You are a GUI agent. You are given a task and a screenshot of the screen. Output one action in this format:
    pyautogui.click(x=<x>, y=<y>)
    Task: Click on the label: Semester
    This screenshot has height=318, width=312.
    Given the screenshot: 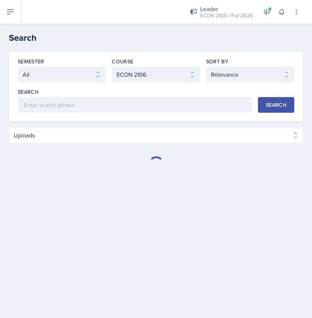 What is the action you would take?
    pyautogui.click(x=31, y=62)
    